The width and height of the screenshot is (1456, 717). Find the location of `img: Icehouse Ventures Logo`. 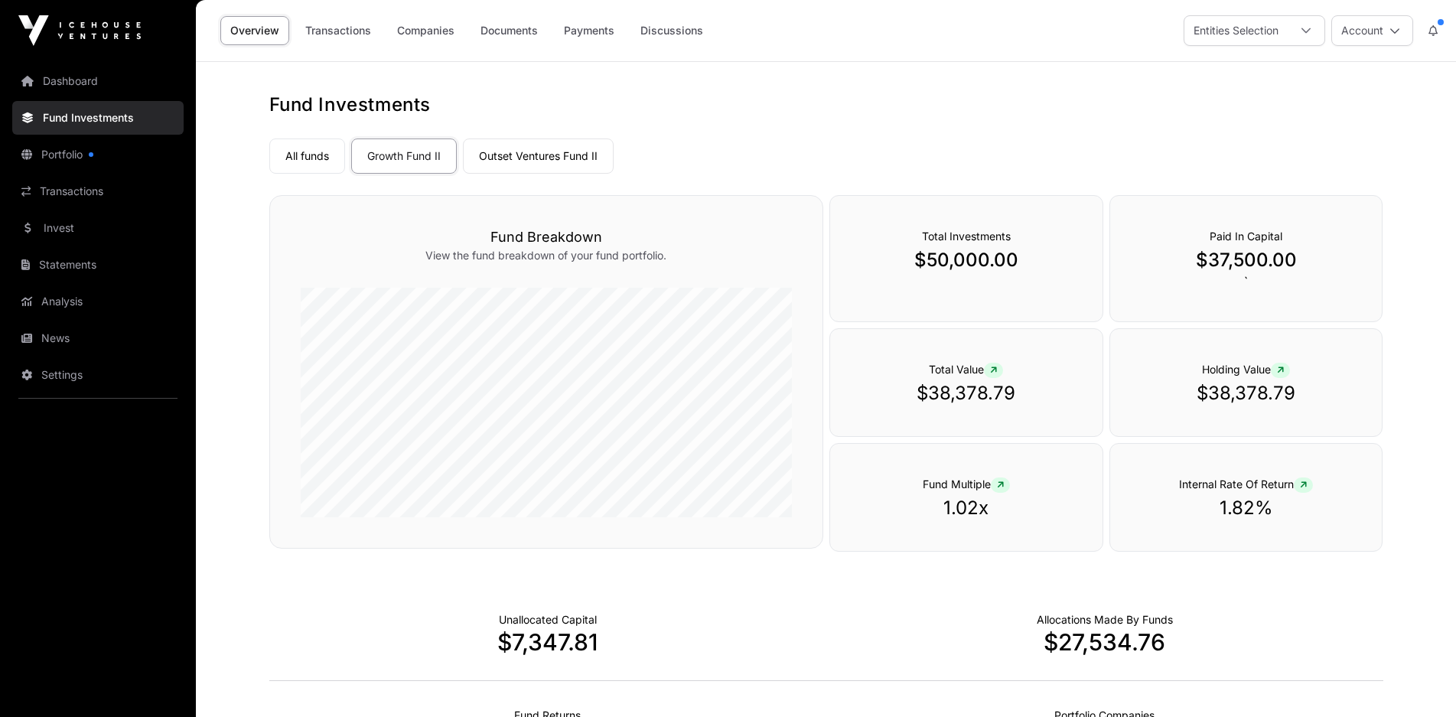

img: Icehouse Ventures Logo is located at coordinates (80, 31).